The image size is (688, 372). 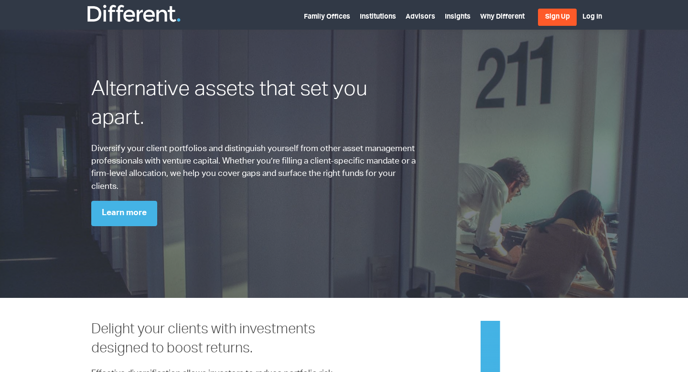 What do you see at coordinates (557, 17) in the screenshot?
I see `a: Sign Up` at bounding box center [557, 17].